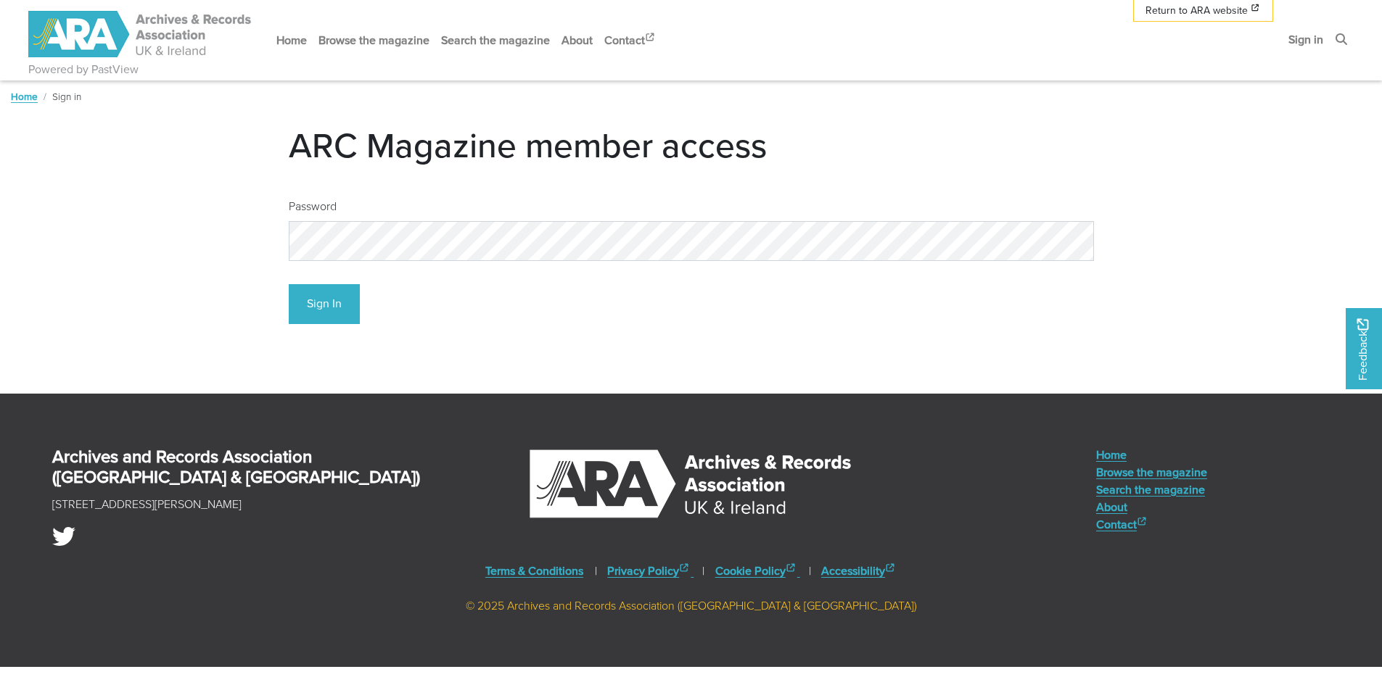  I want to click on a: Powered by PastView, so click(83, 70).